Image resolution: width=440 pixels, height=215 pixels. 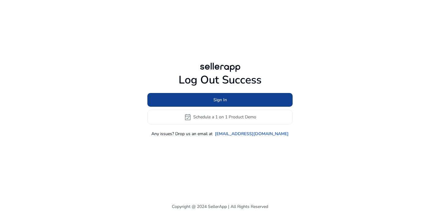 I want to click on h1: Log Out Success, so click(x=220, y=80).